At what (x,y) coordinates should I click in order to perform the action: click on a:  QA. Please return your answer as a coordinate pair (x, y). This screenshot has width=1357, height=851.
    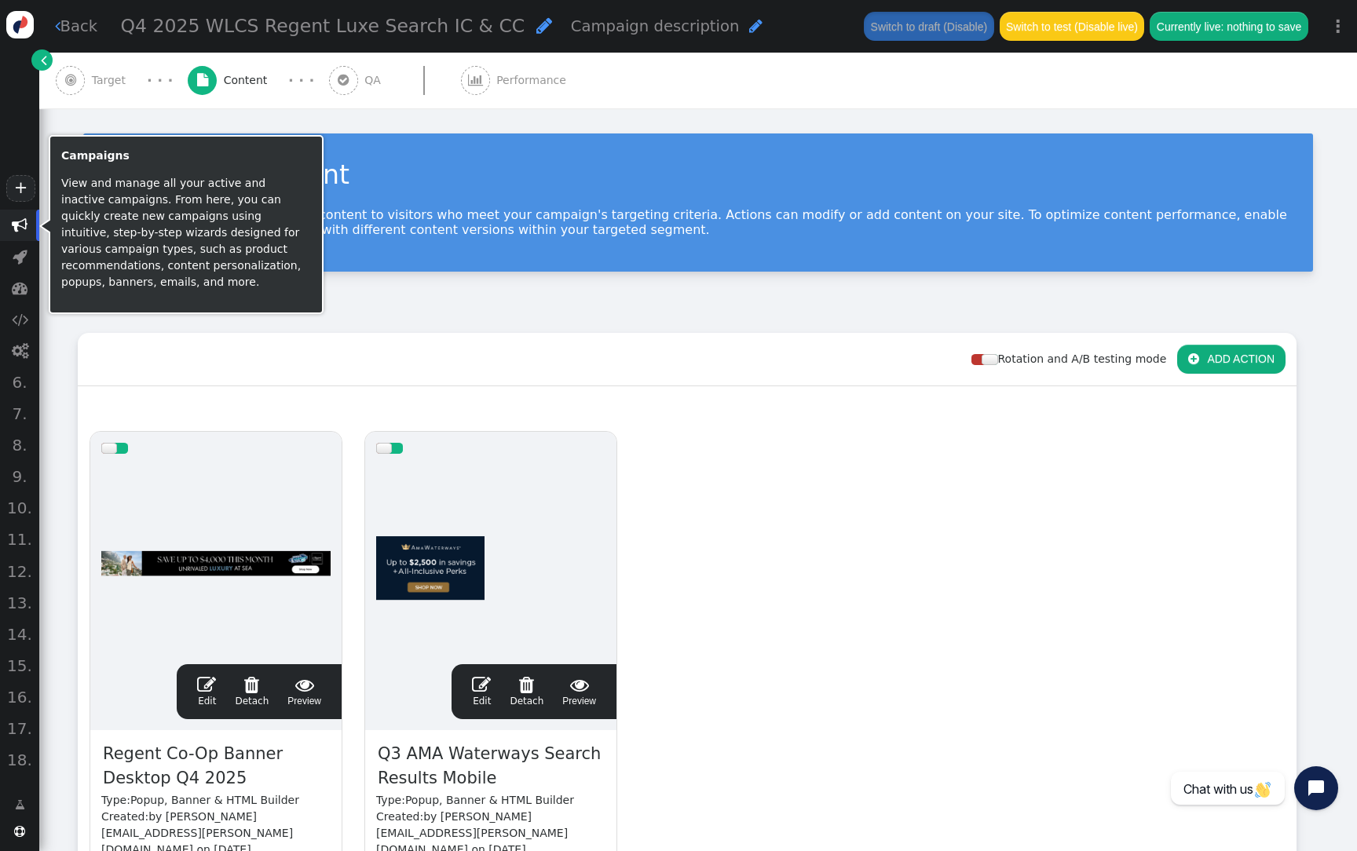
    Looking at the image, I should click on (395, 80).